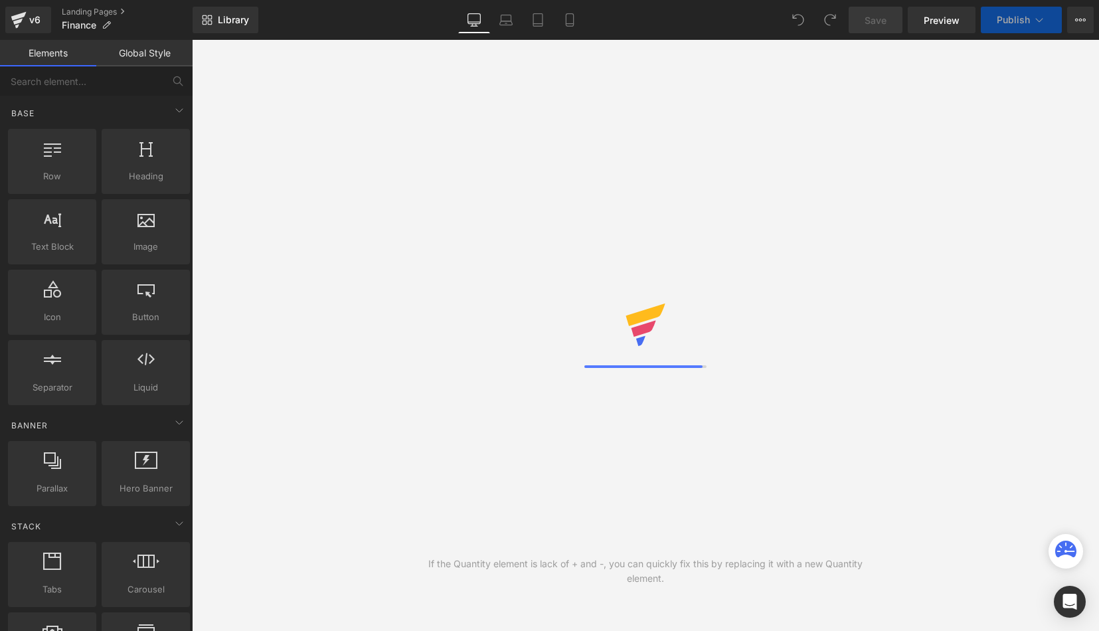  What do you see at coordinates (145, 589) in the screenshot?
I see `span: Carousel` at bounding box center [145, 589].